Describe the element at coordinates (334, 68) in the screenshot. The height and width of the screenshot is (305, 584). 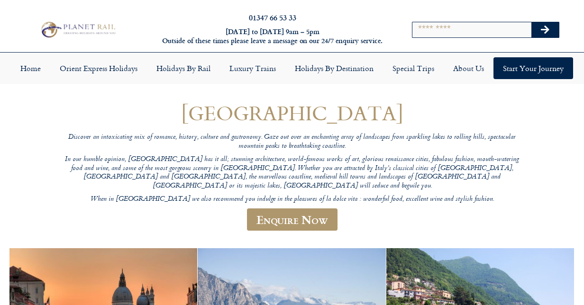
I see `a: Holidays by Destination` at that location.